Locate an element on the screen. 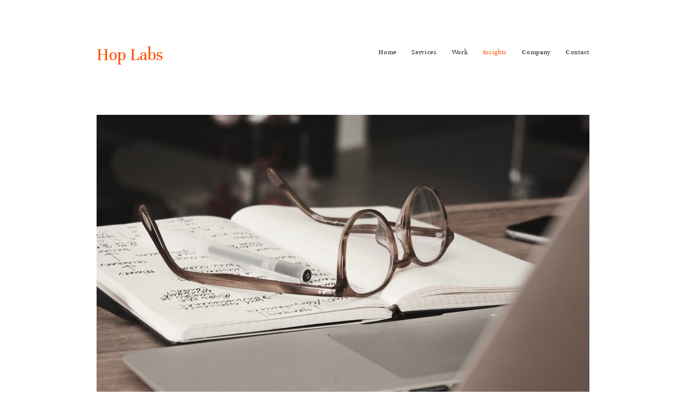  a: Services is located at coordinates (424, 52).